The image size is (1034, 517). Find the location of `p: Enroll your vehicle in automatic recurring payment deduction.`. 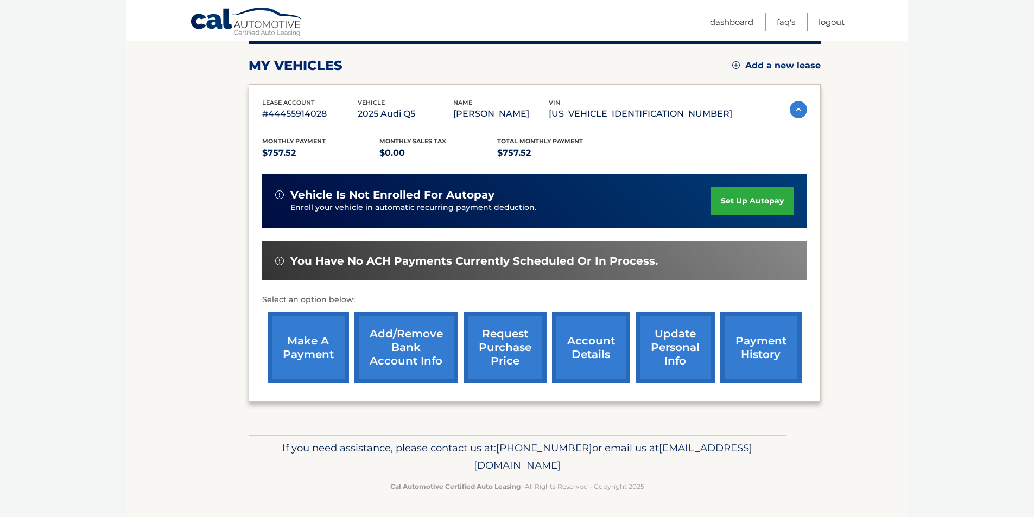

p: Enroll your vehicle in automatic recurring payment deduction. is located at coordinates (501, 208).